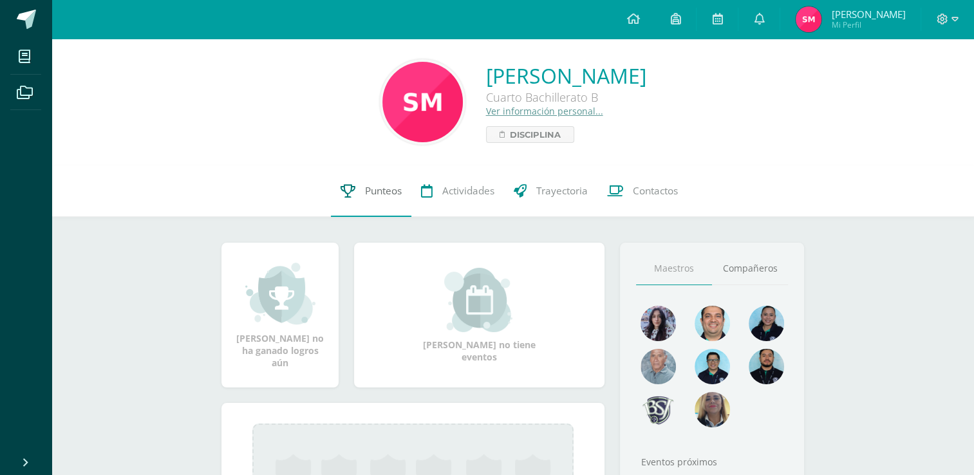 This screenshot has width=974, height=475. I want to click on a: Contactos, so click(642, 191).